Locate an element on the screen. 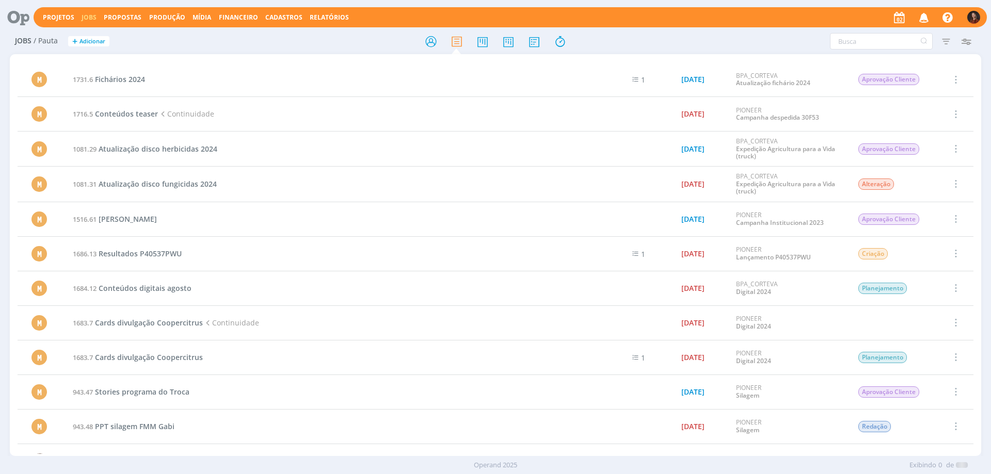  span: Cadastros is located at coordinates (284, 17).